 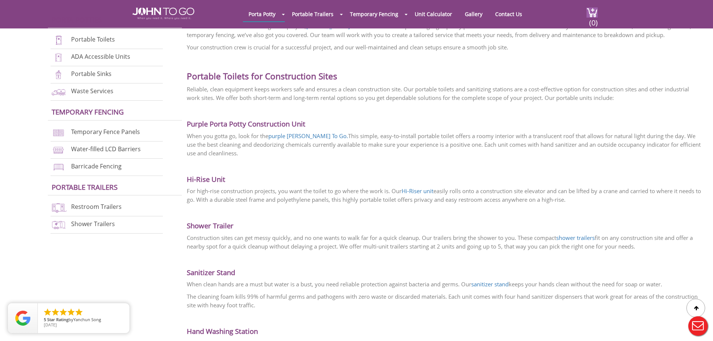 What do you see at coordinates (490, 284) in the screenshot?
I see `a: sanitizer stand` at bounding box center [490, 284].